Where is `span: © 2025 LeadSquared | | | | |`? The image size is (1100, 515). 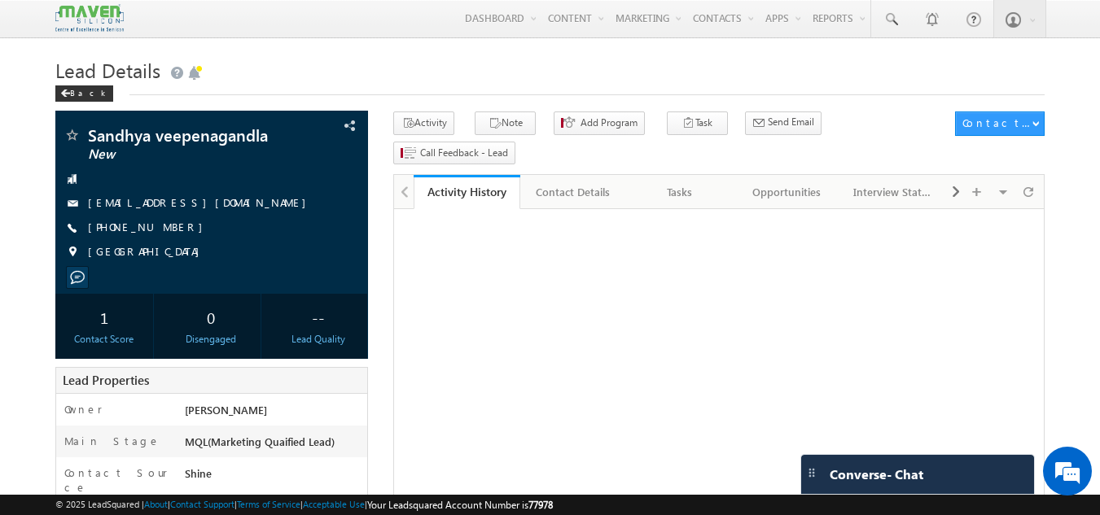
span: © 2025 LeadSquared | | | | | is located at coordinates (304, 505).